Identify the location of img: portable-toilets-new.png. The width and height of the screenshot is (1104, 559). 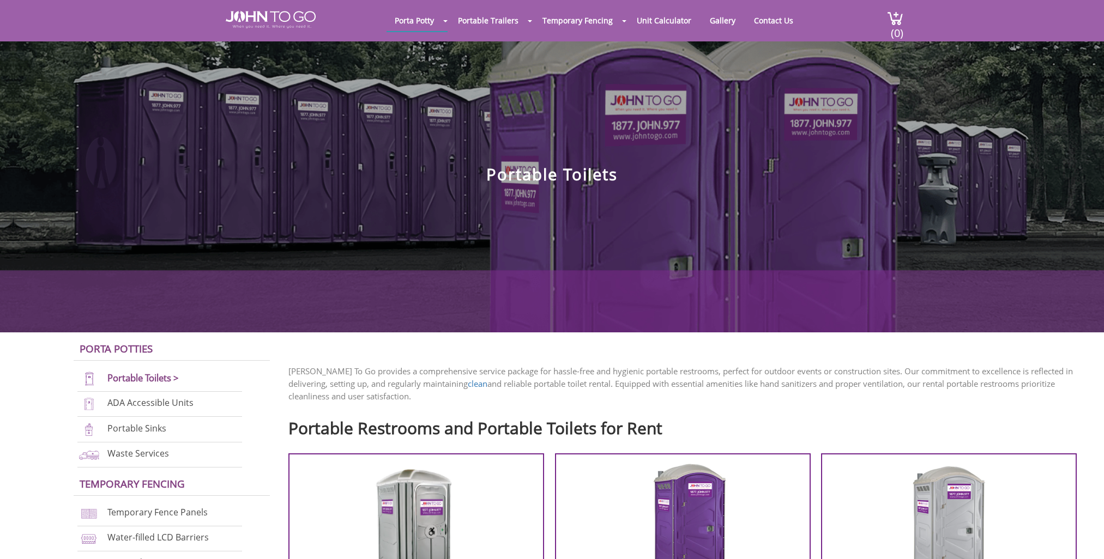
(89, 379).